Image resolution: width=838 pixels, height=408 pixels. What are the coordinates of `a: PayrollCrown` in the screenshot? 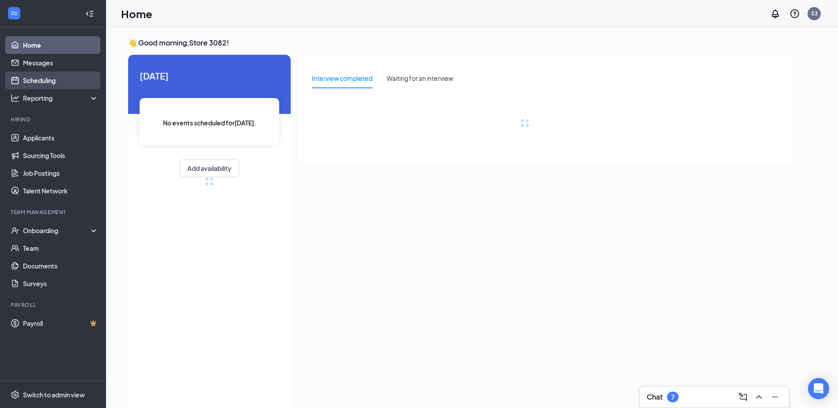 It's located at (61, 323).